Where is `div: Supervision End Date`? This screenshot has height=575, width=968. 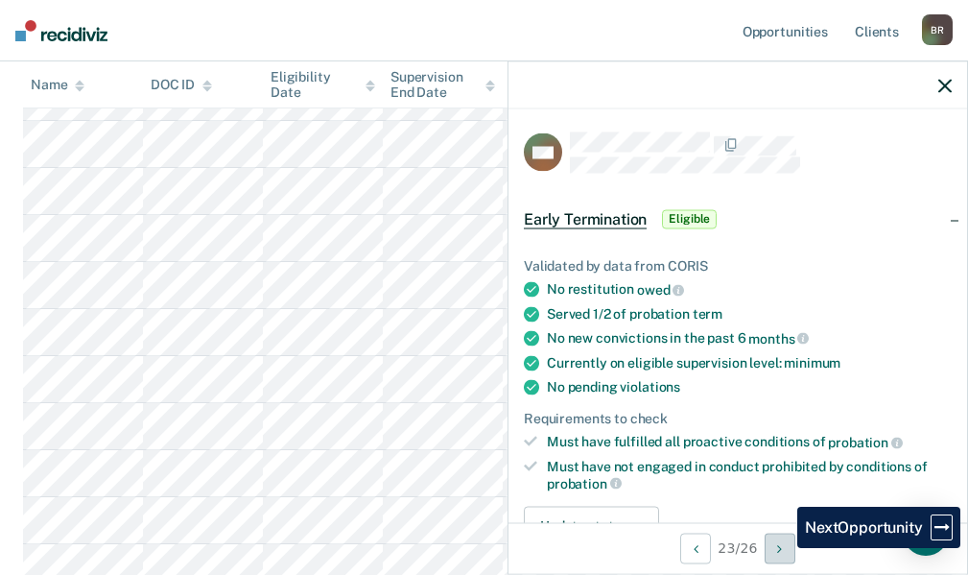
div: Supervision End Date is located at coordinates (442, 84).